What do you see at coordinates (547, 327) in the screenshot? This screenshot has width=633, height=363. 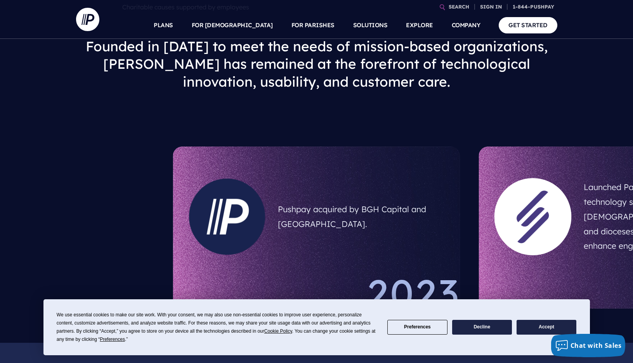 I see `button: Accept` at bounding box center [547, 327].